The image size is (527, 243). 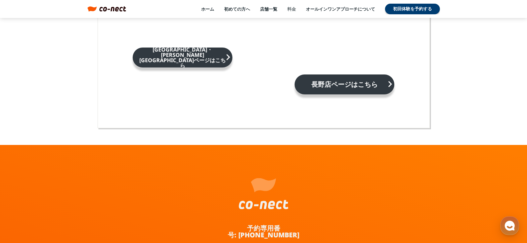 What do you see at coordinates (107, 200) in the screenshot?
I see `span: 設定` at bounding box center [107, 200].